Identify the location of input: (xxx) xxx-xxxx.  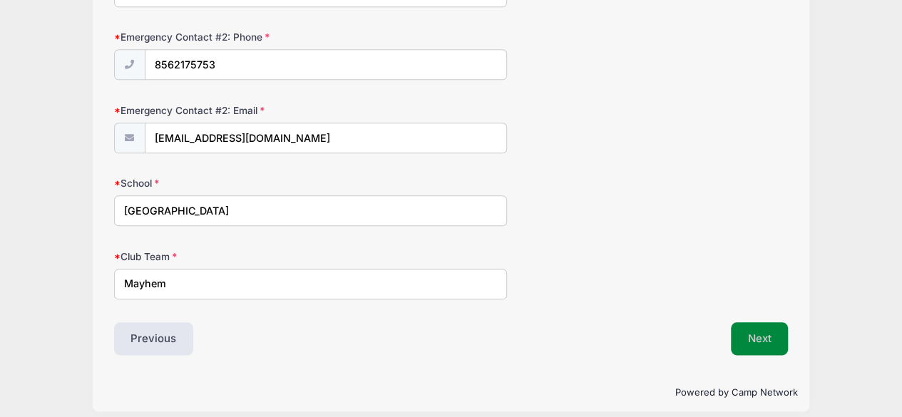
(326, 64).